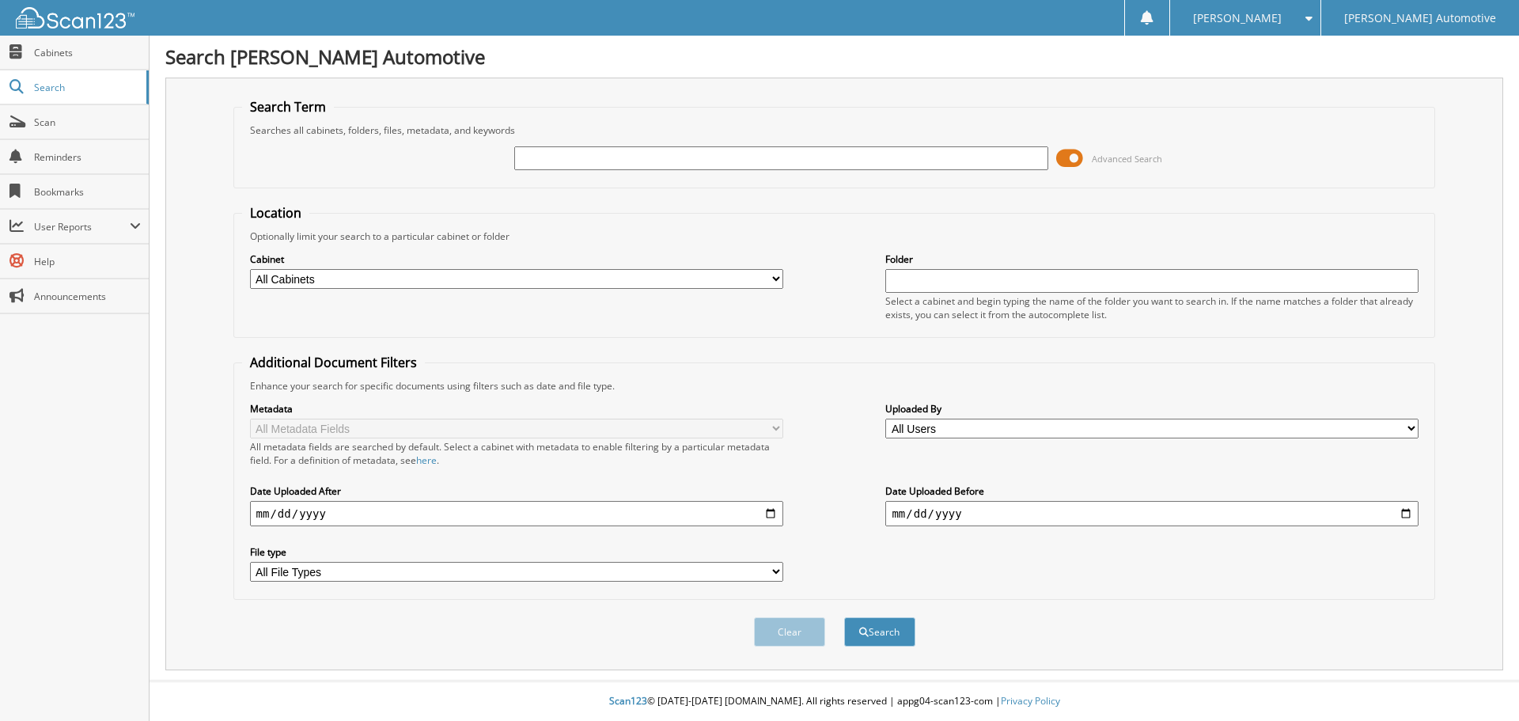 This screenshot has height=721, width=1519. What do you see at coordinates (333, 362) in the screenshot?
I see `legend: Additional Document Filters` at bounding box center [333, 362].